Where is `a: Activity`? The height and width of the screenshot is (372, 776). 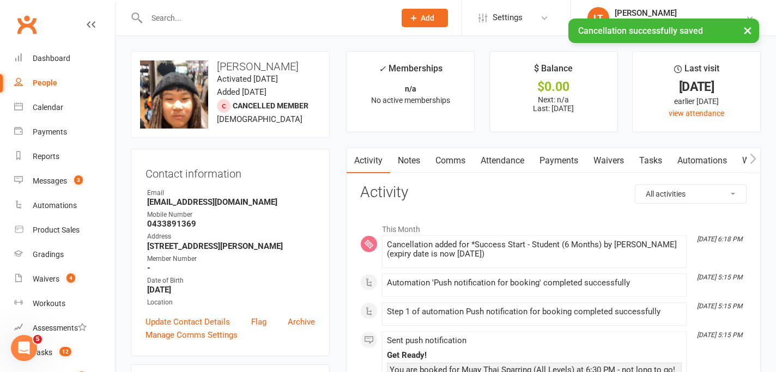 a: Activity is located at coordinates (368, 161).